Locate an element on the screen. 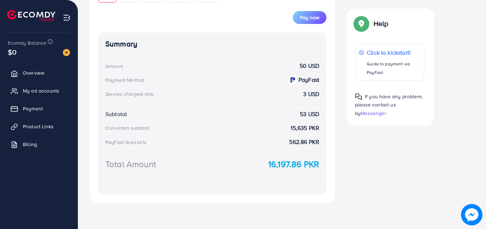 This screenshot has height=229, width=486. small: (6.00%) is located at coordinates (147, 94).